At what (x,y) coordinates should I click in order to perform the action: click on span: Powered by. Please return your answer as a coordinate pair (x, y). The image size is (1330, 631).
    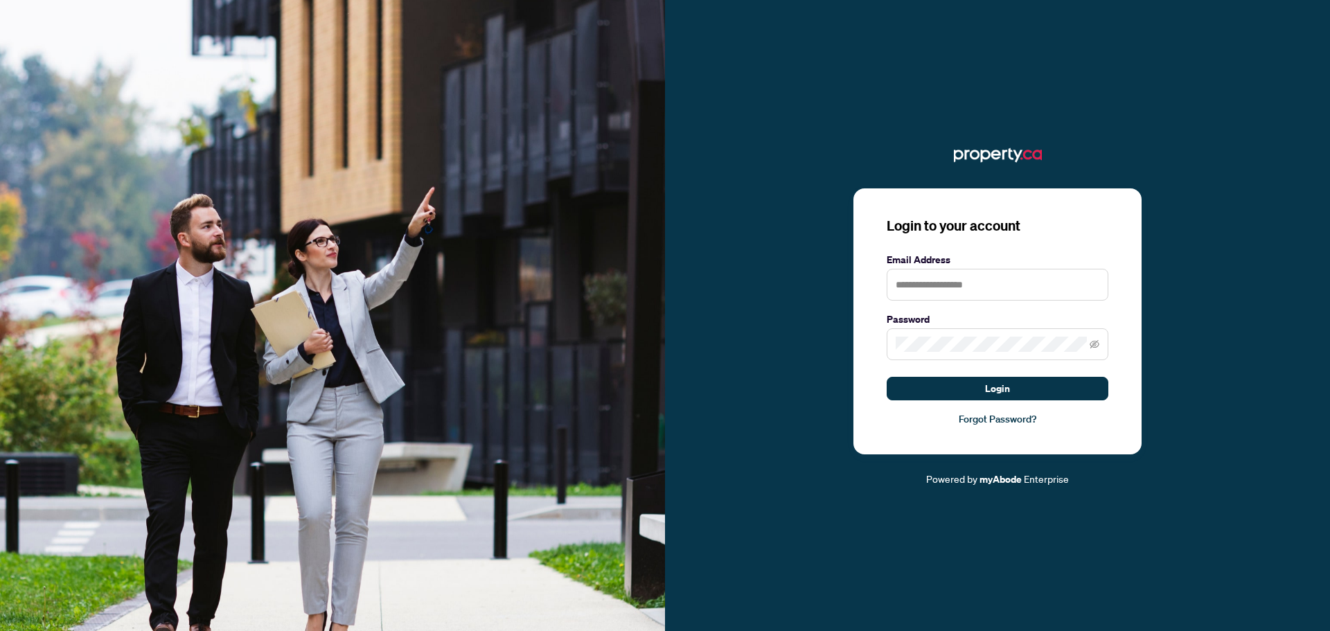
    Looking at the image, I should click on (952, 479).